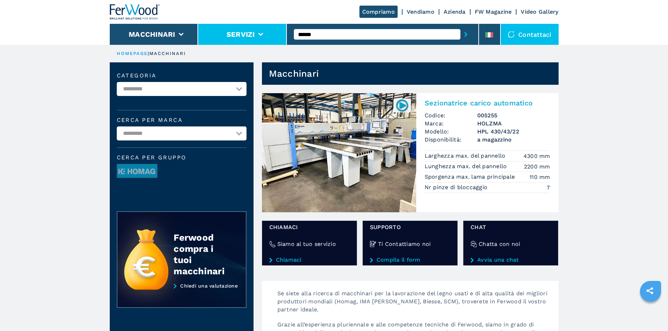 The height and width of the screenshot is (331, 668). I want to click on div: Ferwood compra i tuoi macchinari, so click(203, 255).